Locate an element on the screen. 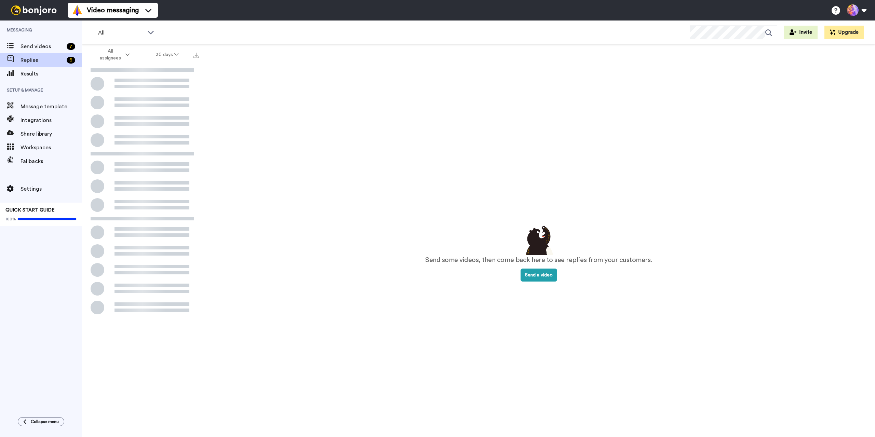  span: Results is located at coordinates (51, 74).